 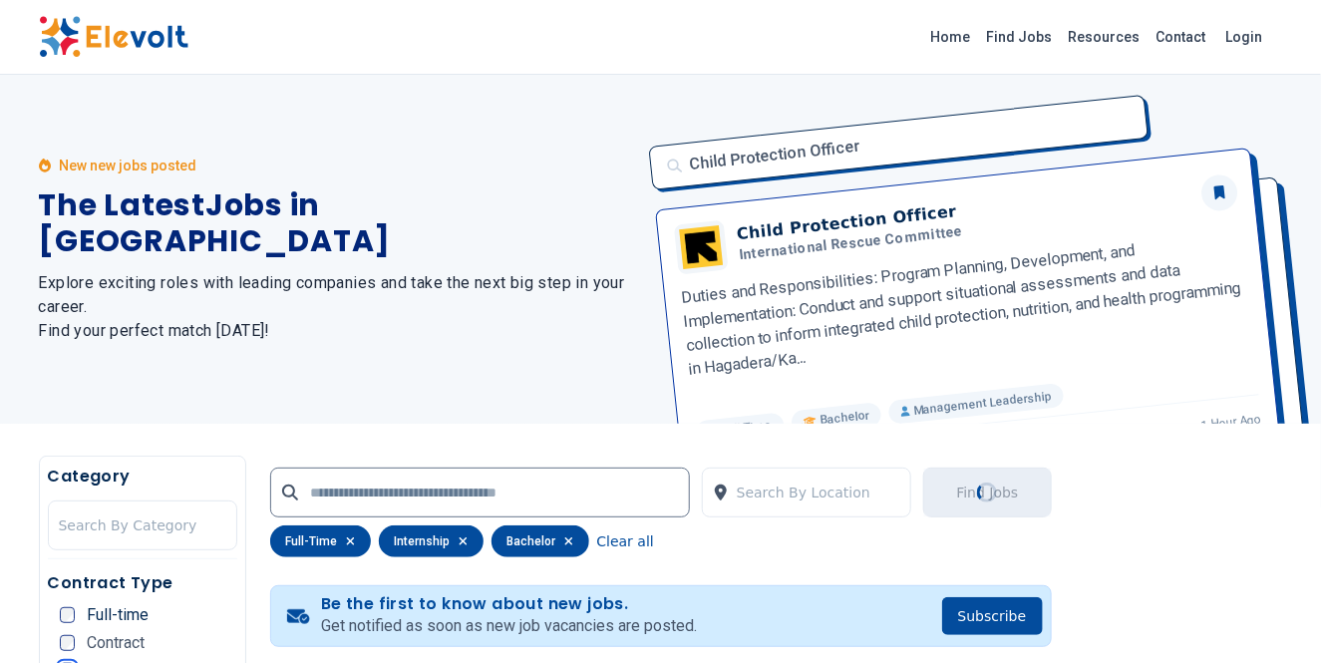 I want to click on h4: Be the first to know about new jobs., so click(x=508, y=604).